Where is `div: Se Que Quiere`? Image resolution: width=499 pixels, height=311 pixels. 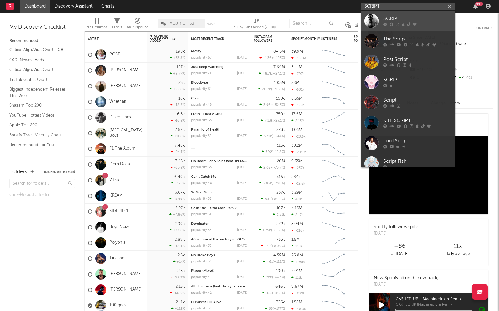 div: Se Que Quiere is located at coordinates (219, 192).